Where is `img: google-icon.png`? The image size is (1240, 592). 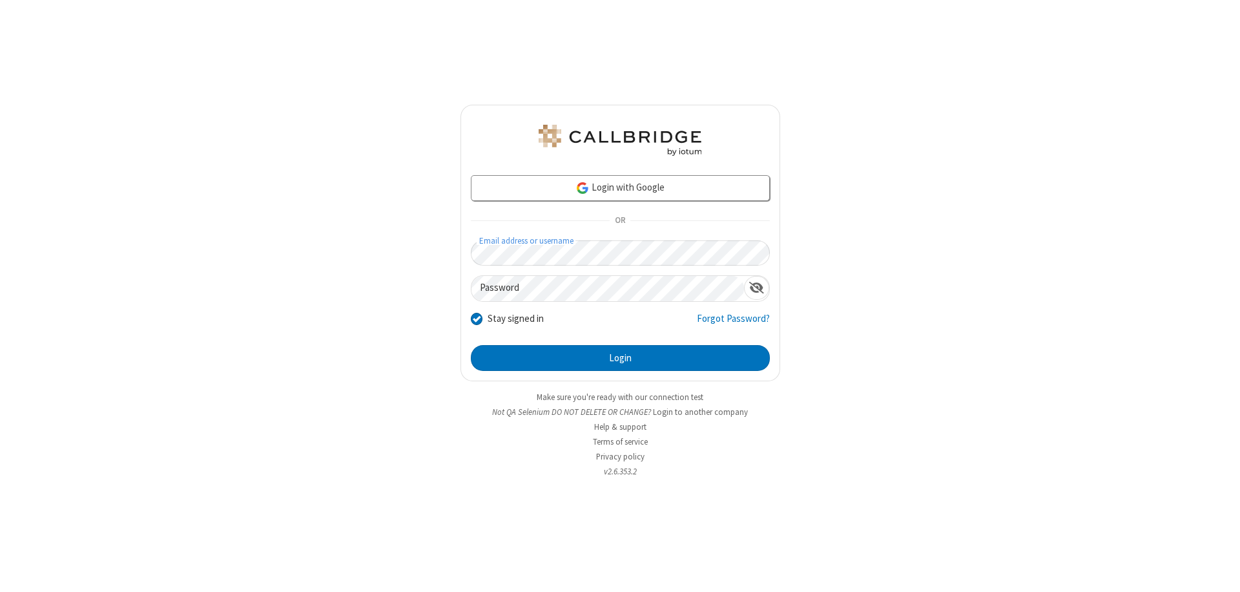 img: google-icon.png is located at coordinates (582, 188).